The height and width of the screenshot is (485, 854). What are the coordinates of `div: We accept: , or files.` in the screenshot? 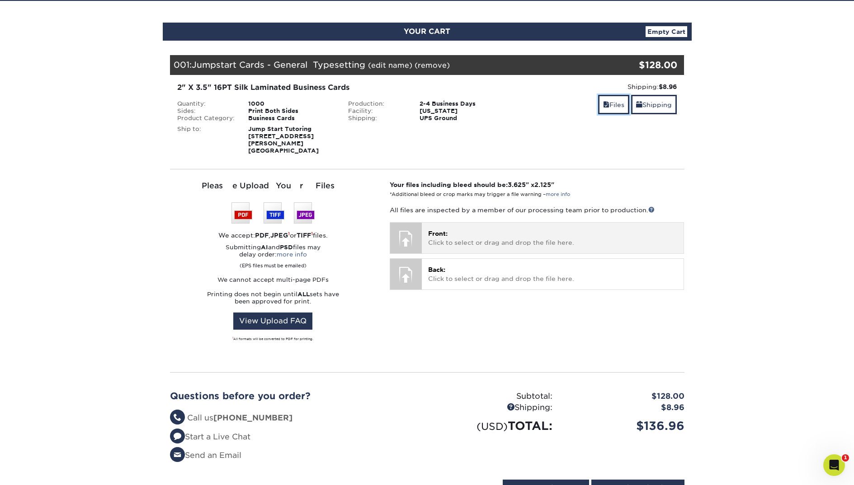 It's located at (273, 235).